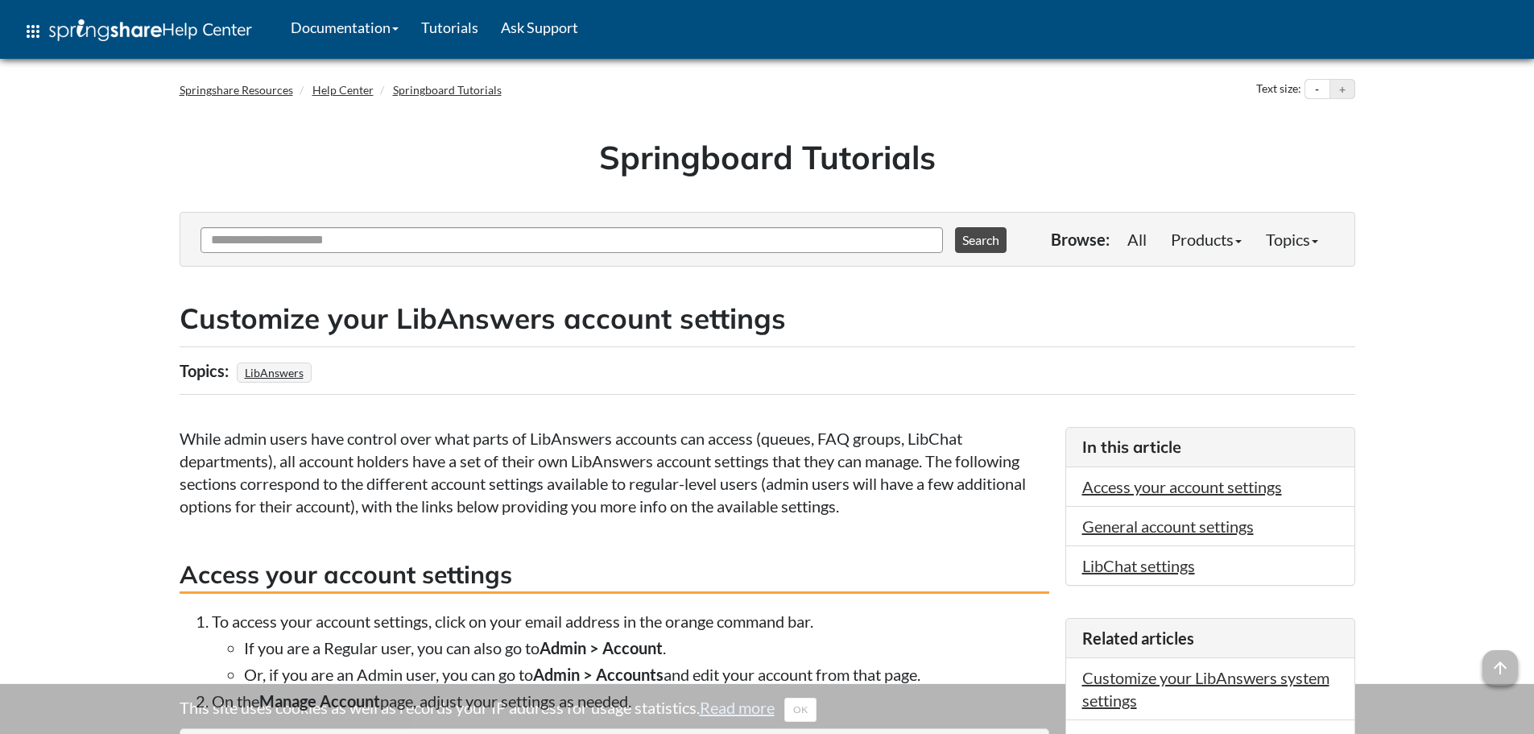 The width and height of the screenshot is (1534, 734). Describe the element at coordinates (598, 674) in the screenshot. I see `strong: Admin > Accounts` at that location.